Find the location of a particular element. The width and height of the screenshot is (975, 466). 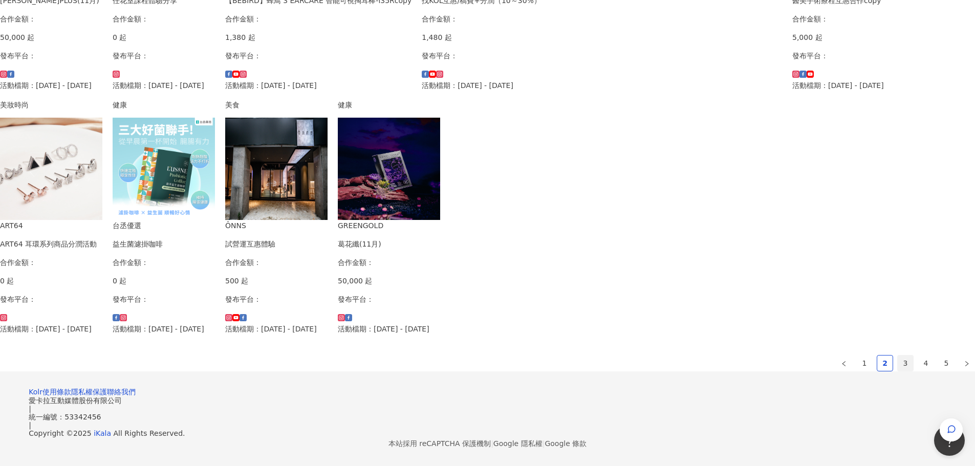

p: 5,000 起 is located at coordinates (844, 37).